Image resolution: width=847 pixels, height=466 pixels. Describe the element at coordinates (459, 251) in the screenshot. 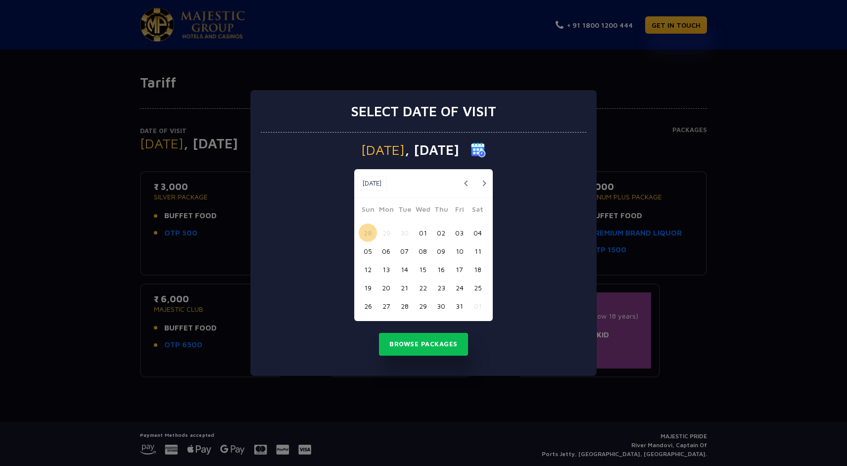

I see `button: 10` at that location.